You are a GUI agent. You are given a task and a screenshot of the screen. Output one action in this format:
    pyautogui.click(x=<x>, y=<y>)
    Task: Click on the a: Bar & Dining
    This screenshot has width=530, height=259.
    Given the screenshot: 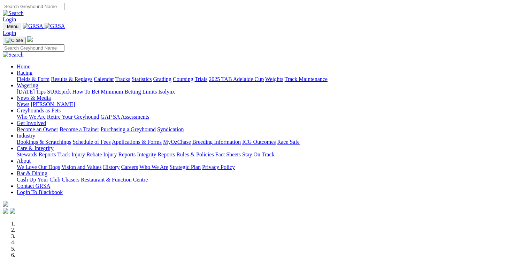 What is the action you would take?
    pyautogui.click(x=32, y=173)
    